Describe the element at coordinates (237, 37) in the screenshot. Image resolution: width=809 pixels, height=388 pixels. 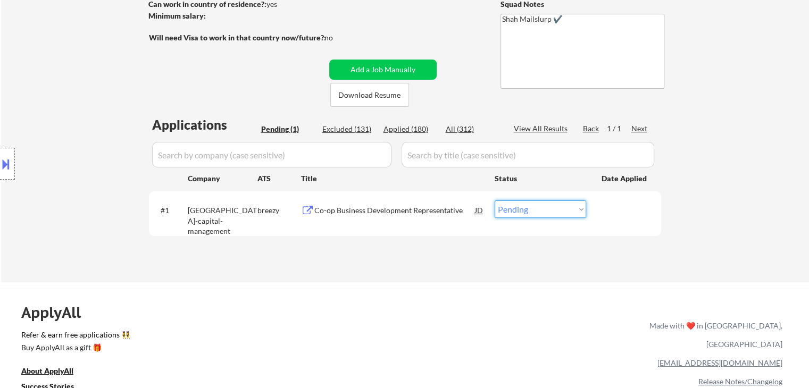
I see `strong: Will need Visa to work in that country now/future?:` at that location.